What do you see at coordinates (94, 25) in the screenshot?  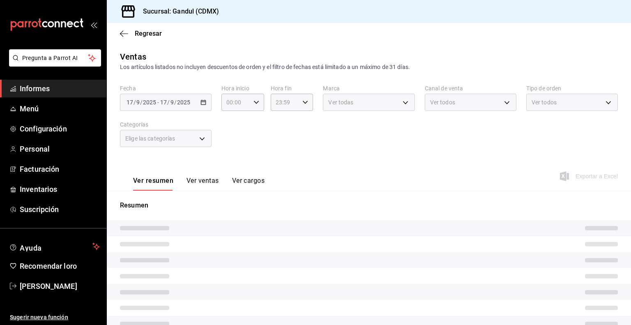 I see `button: abrir_cajón_menú` at bounding box center [94, 25].